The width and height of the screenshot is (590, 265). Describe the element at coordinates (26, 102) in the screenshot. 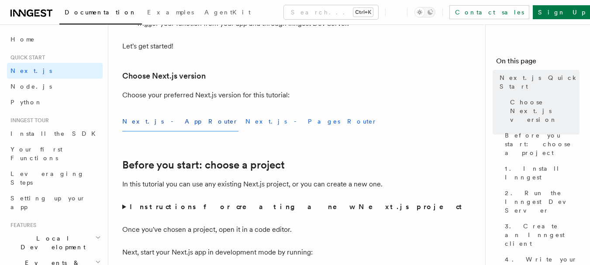

I see `span: Python` at that location.